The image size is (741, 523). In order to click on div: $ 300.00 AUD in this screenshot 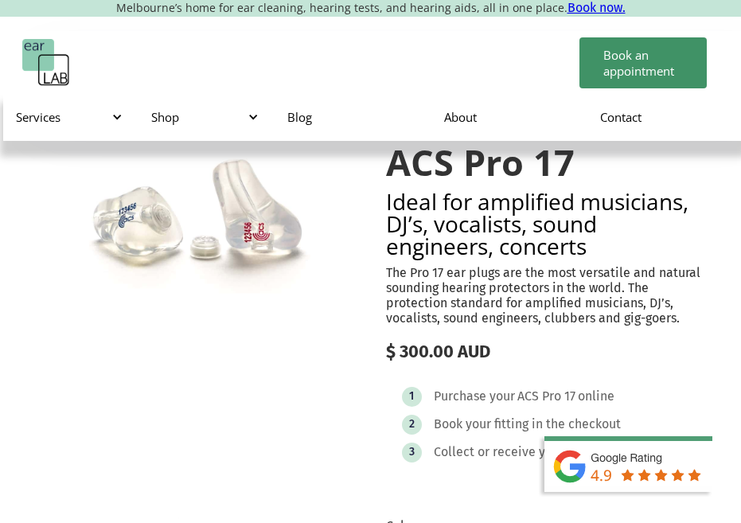, I will do `click(548, 352)`.